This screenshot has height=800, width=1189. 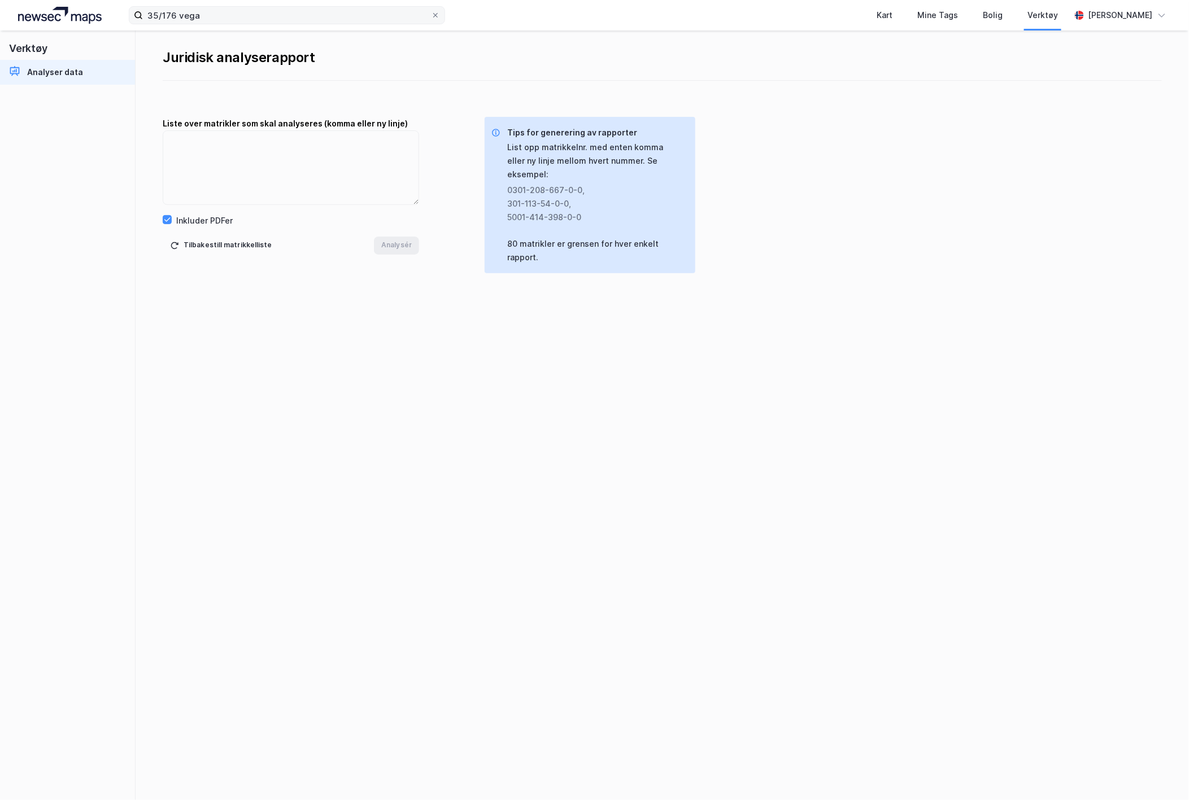 What do you see at coordinates (55, 72) in the screenshot?
I see `div: Analyser data` at bounding box center [55, 72].